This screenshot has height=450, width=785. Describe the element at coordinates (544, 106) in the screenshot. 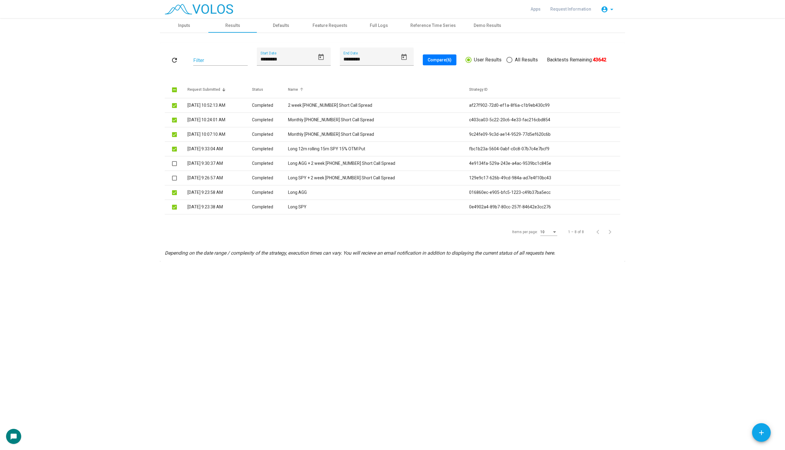

I see `td: af27f902-72d0-ef1a-8f6a-c1b9eb430c99` at that location.